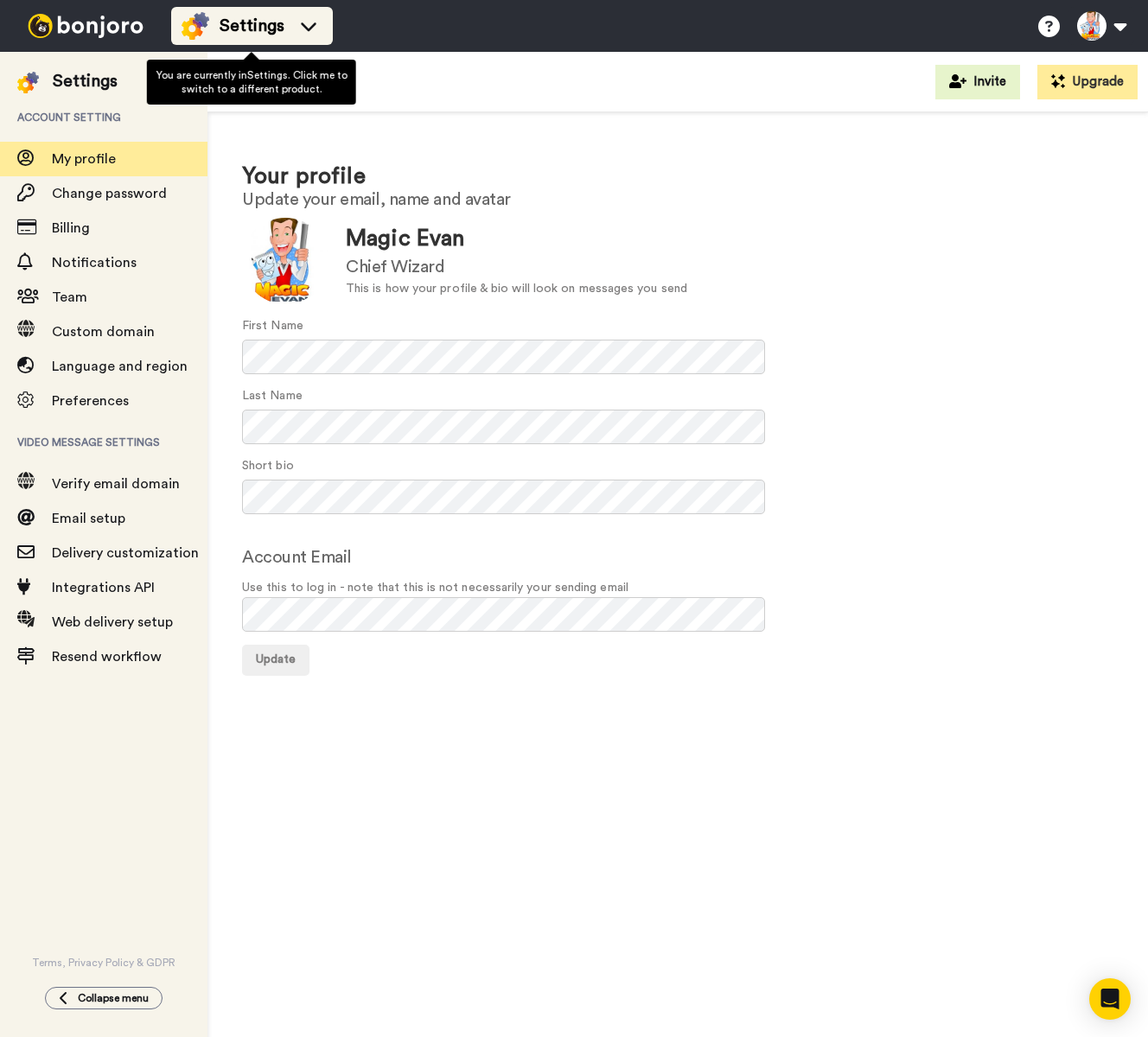  Describe the element at coordinates (88, 519) in the screenshot. I see `span: Email setup` at that location.